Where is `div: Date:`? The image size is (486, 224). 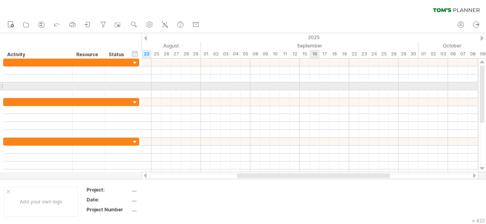
div: Date: is located at coordinates (108, 199).